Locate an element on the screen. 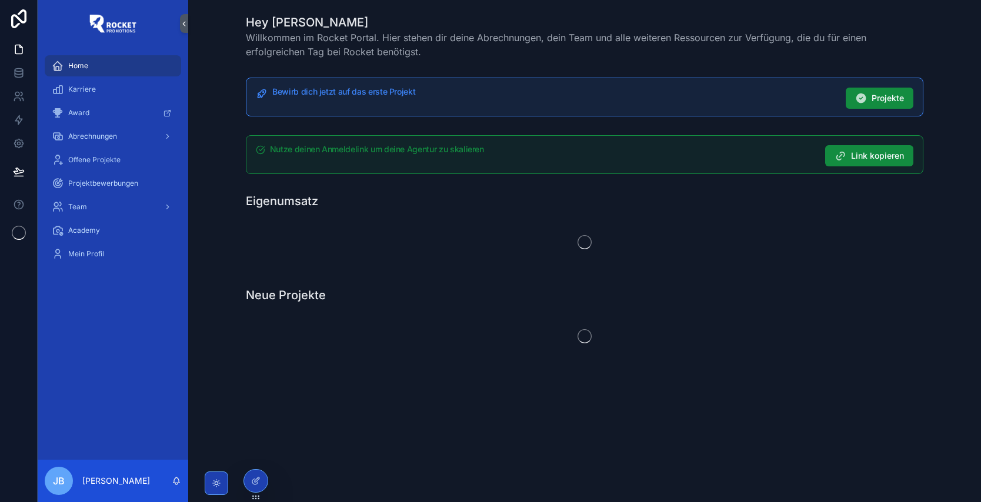 This screenshot has height=502, width=981. a: Abrechnungen is located at coordinates (113, 136).